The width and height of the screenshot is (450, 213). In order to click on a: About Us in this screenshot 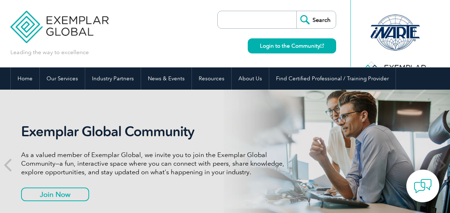, I will do `click(250, 78)`.